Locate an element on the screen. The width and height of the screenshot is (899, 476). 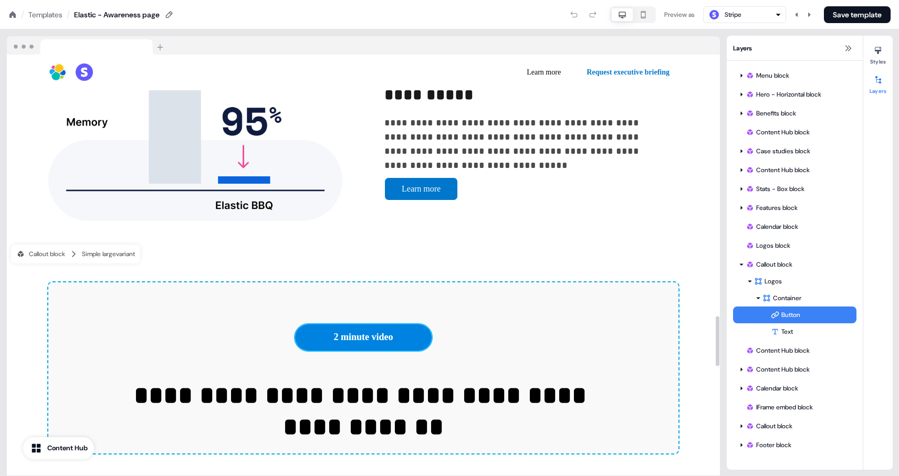
div: Learn moreRequest executive briefing is located at coordinates (523, 72).